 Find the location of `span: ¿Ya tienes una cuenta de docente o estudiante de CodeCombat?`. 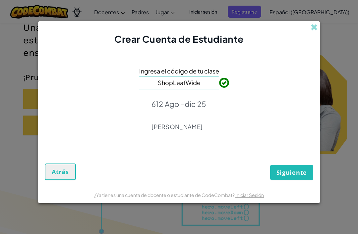

span: ¿Ya tienes una cuenta de docente o estudiante de CodeCombat? is located at coordinates (165, 195).